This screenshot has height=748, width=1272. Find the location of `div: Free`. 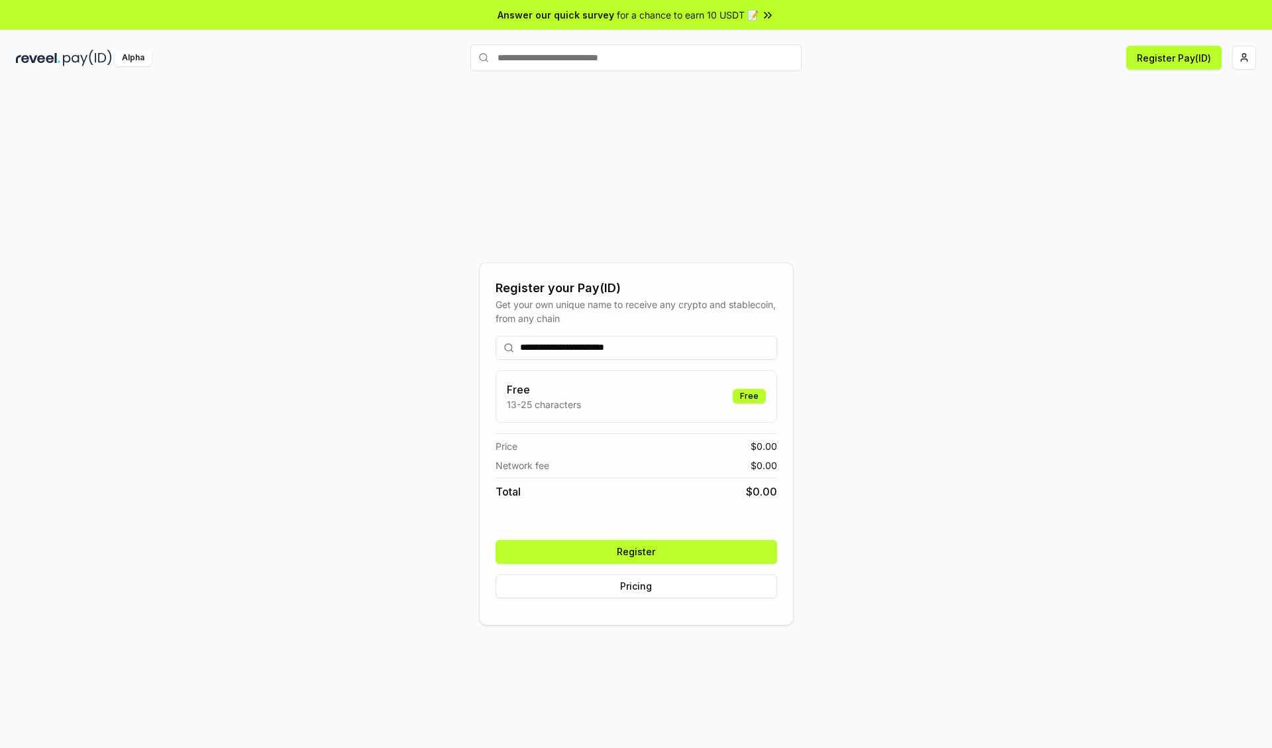

div: Free is located at coordinates (749, 396).